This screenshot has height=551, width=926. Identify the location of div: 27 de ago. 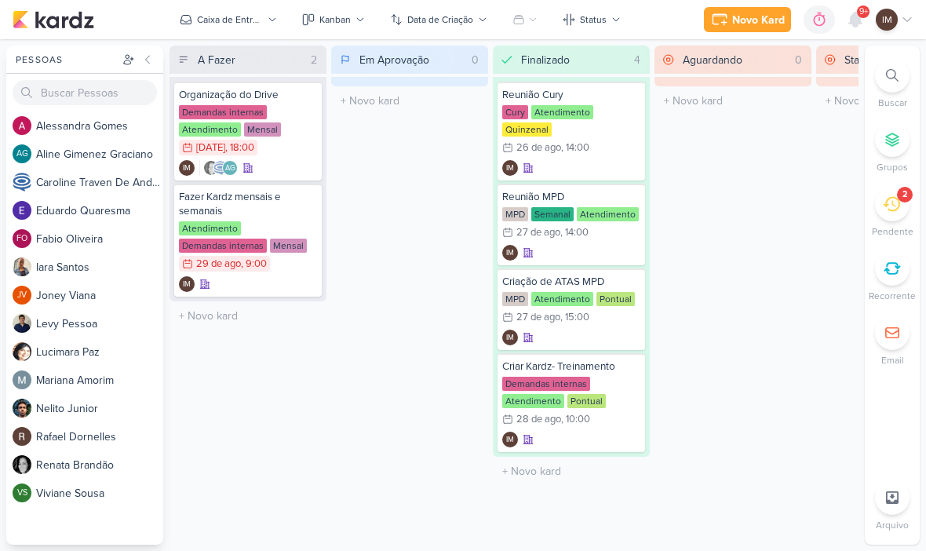
(538, 317).